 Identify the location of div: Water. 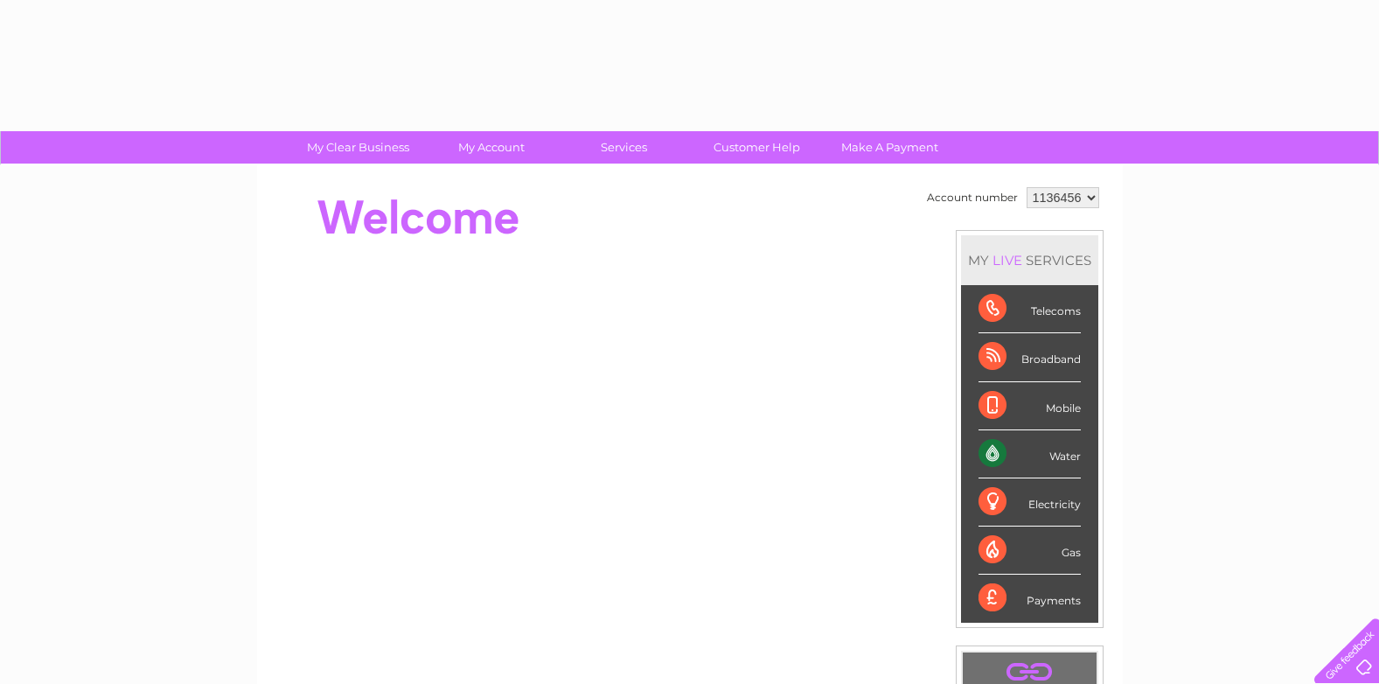
(1029, 454).